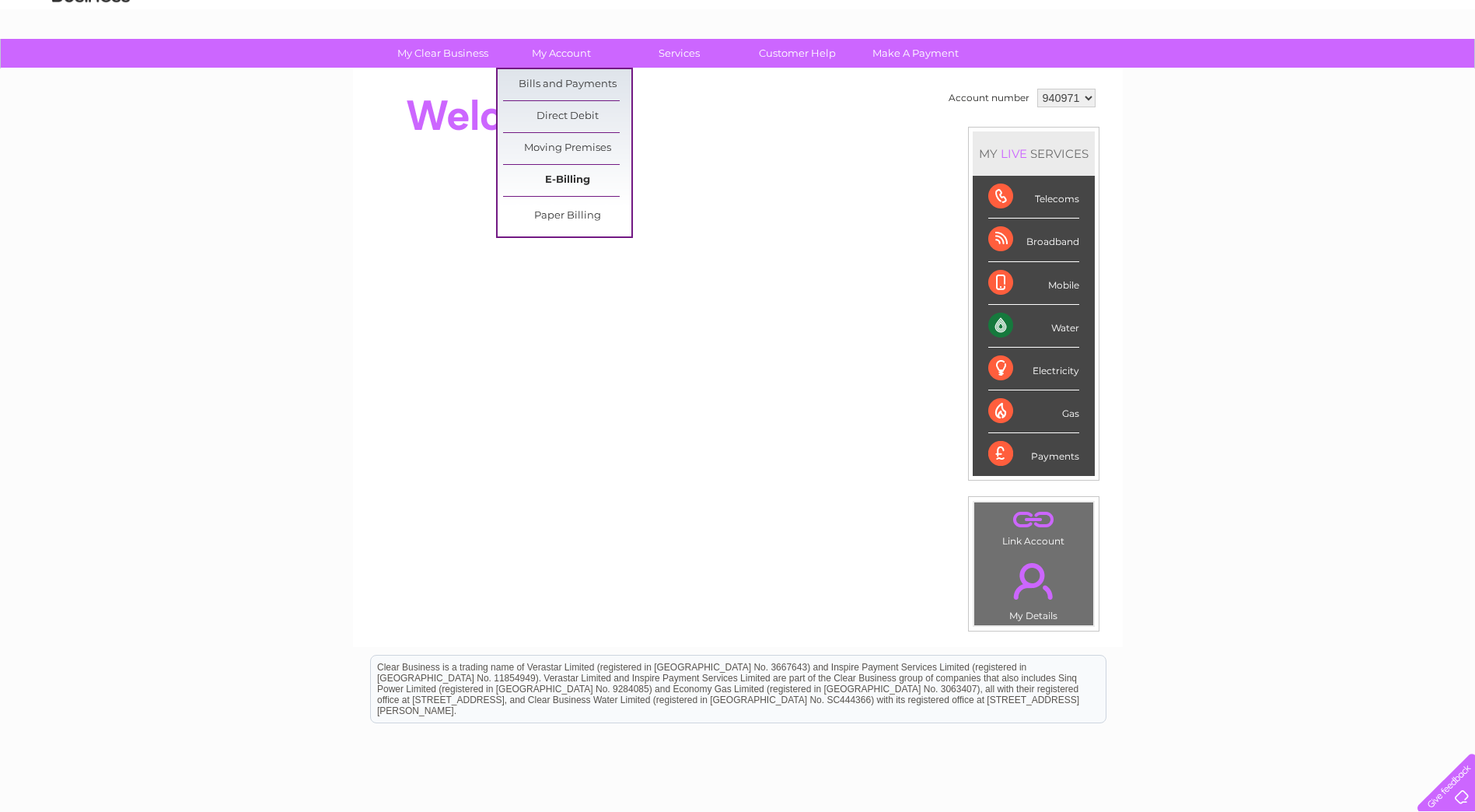 This screenshot has width=1475, height=812. Describe the element at coordinates (990, 98) in the screenshot. I see `td: Account number` at that location.